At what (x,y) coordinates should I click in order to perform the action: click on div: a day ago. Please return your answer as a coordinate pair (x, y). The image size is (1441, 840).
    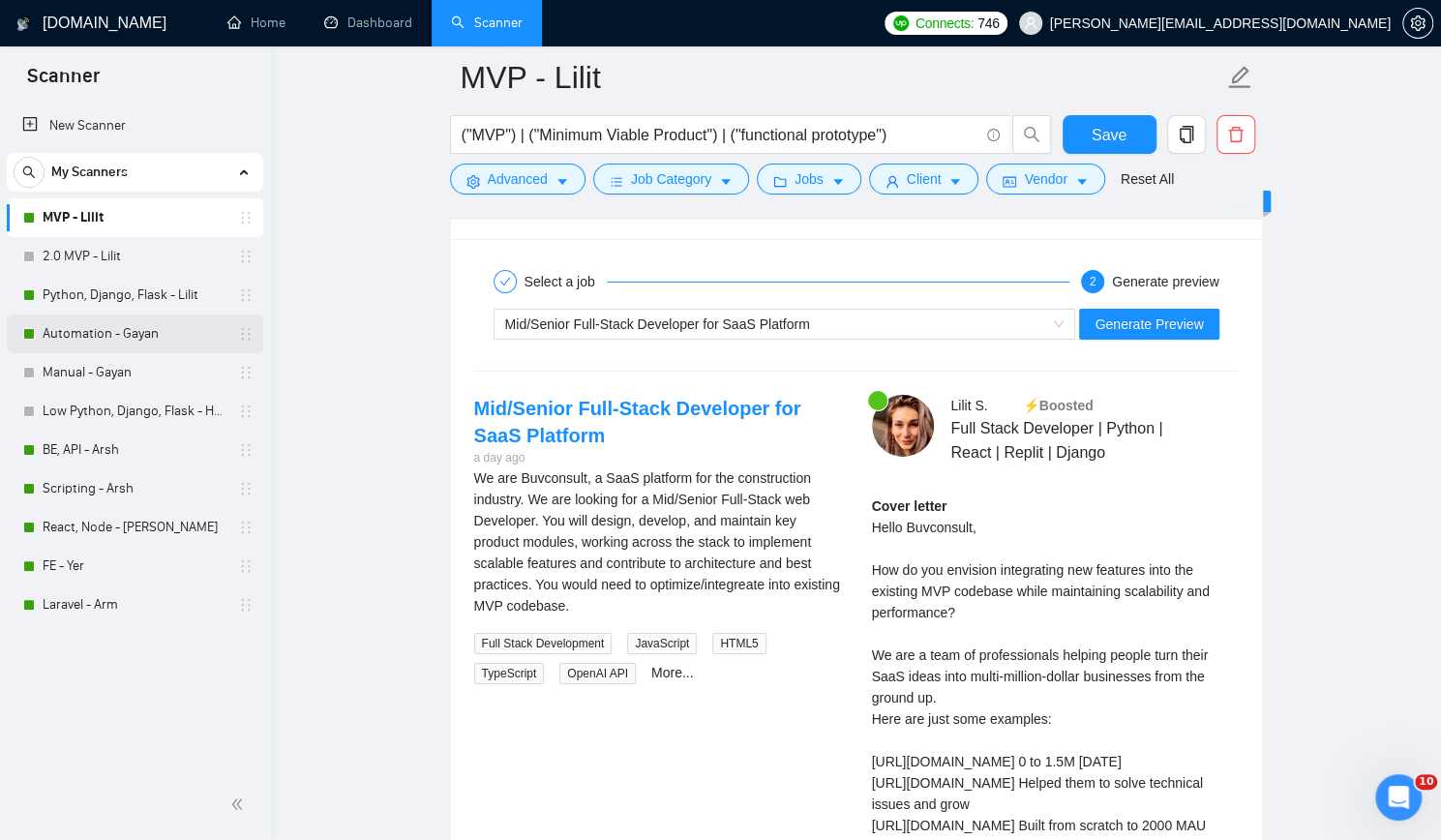
    Looking at the image, I should click on (658, 458).